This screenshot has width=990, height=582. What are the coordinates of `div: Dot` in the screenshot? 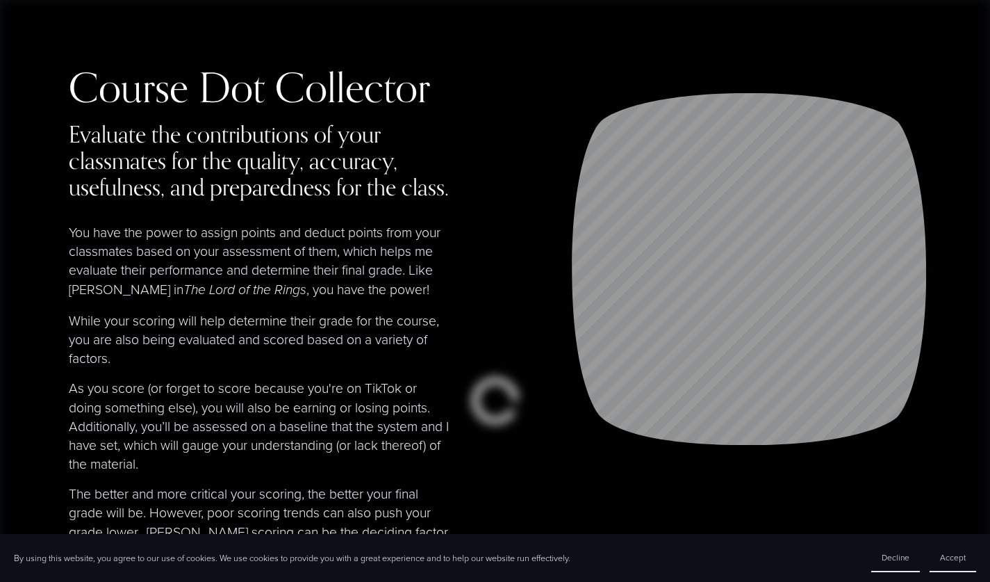 It's located at (231, 87).